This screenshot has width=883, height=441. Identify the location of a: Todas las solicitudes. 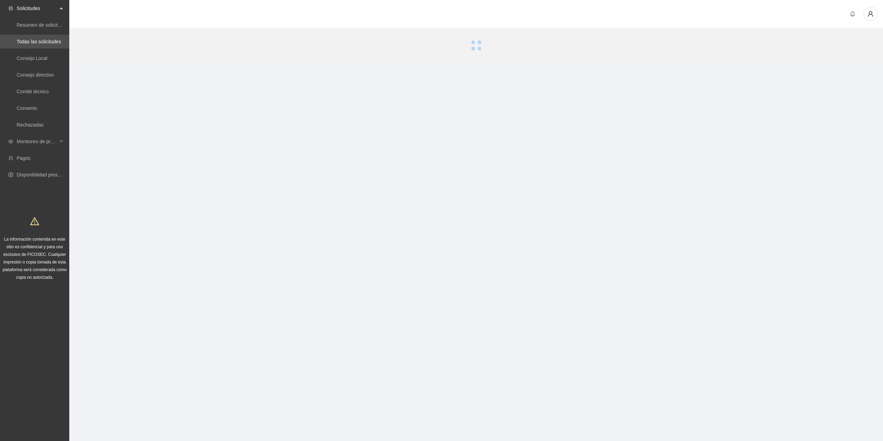
(39, 42).